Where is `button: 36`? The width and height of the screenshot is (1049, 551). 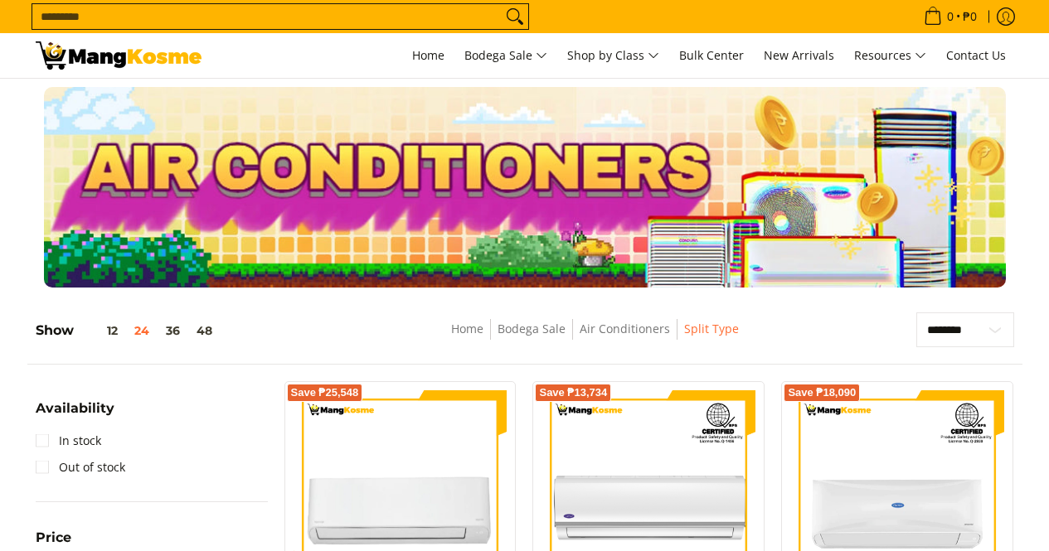 button: 36 is located at coordinates (172, 331).